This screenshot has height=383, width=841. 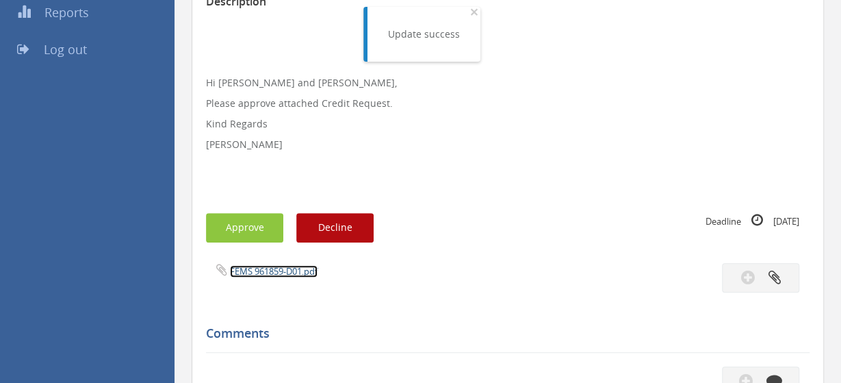 I want to click on a: FEMS 961859-D01.pdf, so click(x=274, y=271).